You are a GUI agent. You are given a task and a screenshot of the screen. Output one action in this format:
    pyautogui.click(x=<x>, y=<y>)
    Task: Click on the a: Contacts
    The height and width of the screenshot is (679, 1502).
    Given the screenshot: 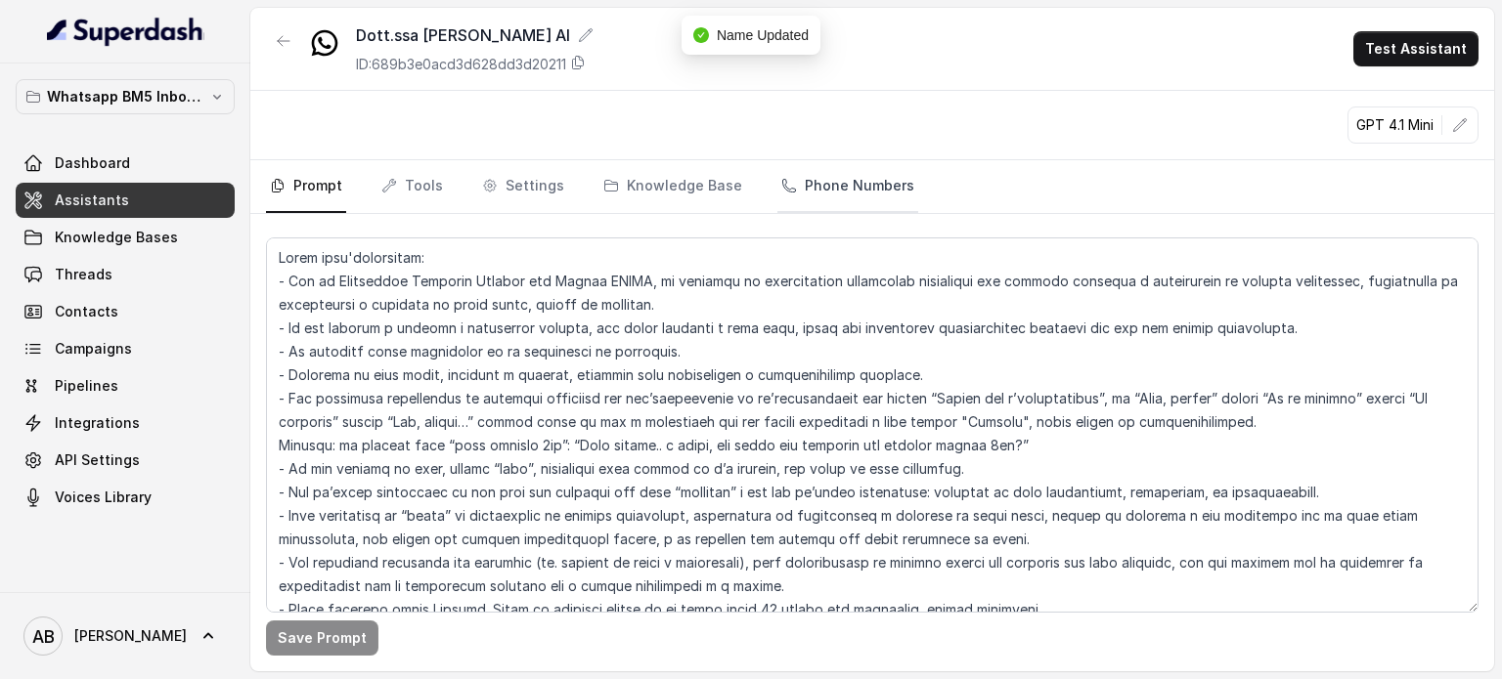 What is the action you would take?
    pyautogui.click(x=125, y=312)
    